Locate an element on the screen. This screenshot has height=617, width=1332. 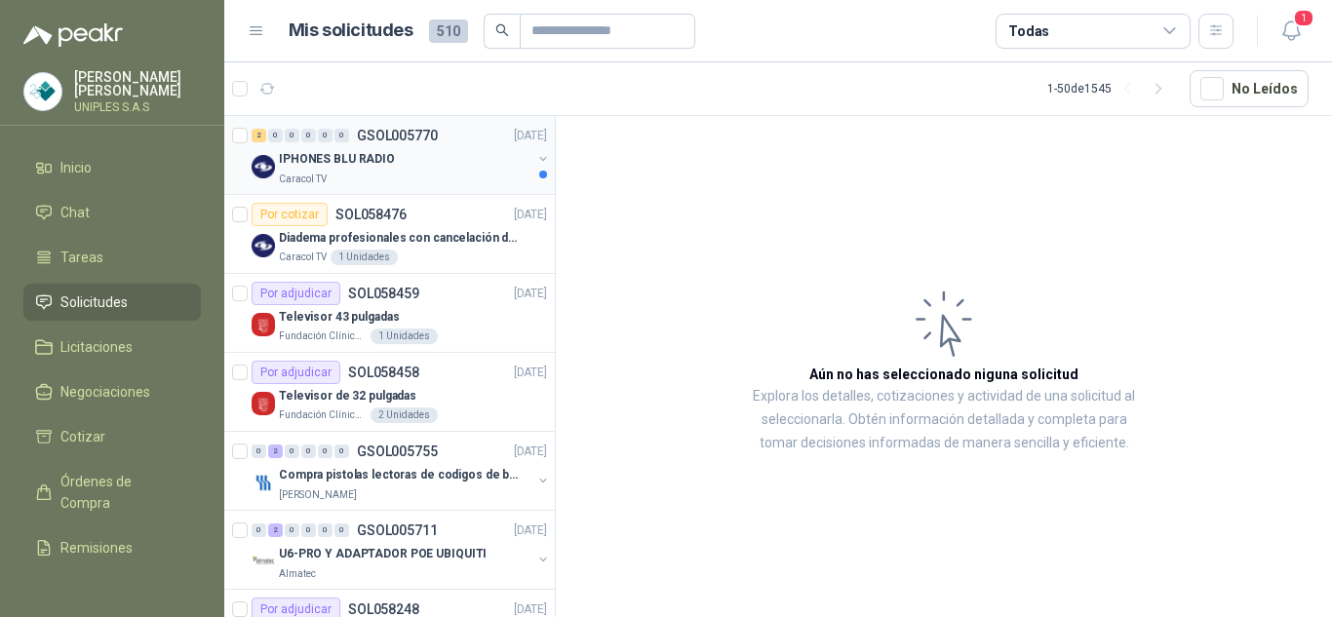
div: Todas is located at coordinates (1028, 31).